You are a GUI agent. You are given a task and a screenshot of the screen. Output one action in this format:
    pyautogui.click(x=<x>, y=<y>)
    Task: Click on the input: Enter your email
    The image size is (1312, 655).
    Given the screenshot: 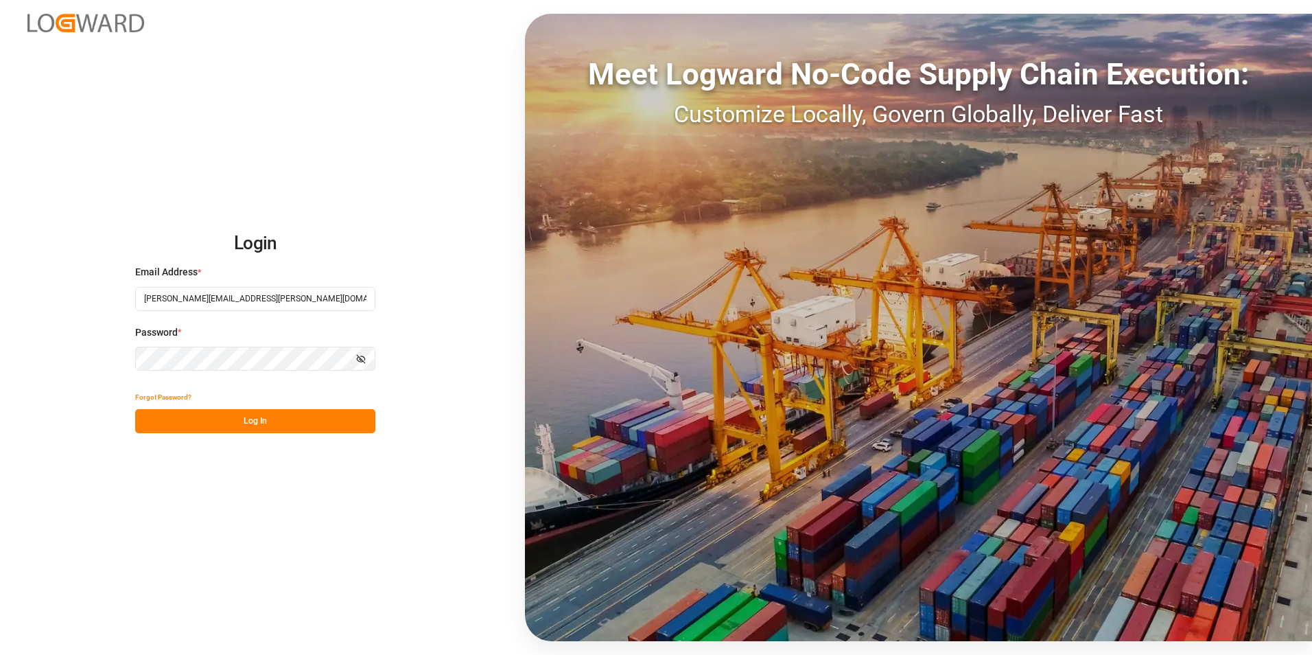 What is the action you would take?
    pyautogui.click(x=255, y=299)
    